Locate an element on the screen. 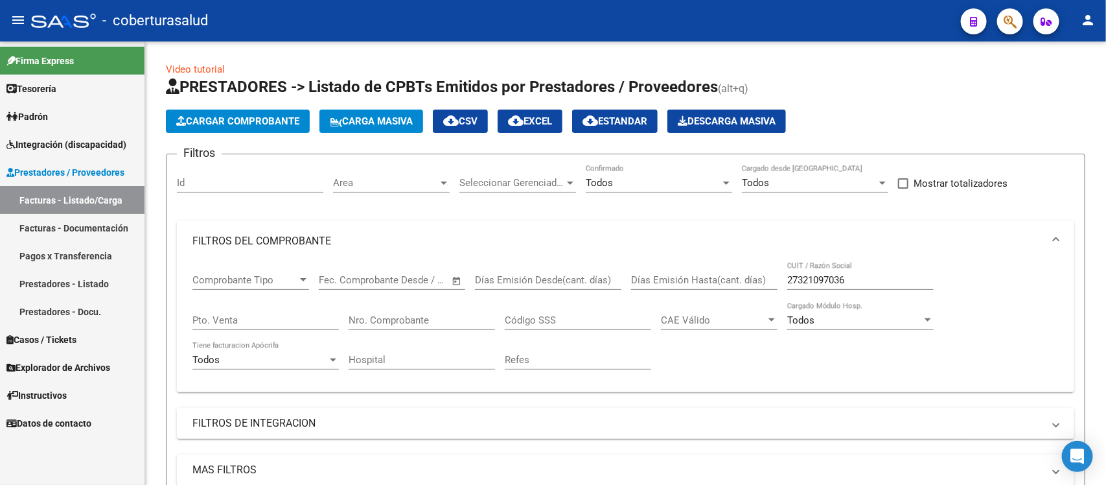 This screenshot has width=1106, height=485. span: Mostrar totalizadores is located at coordinates (960, 183).